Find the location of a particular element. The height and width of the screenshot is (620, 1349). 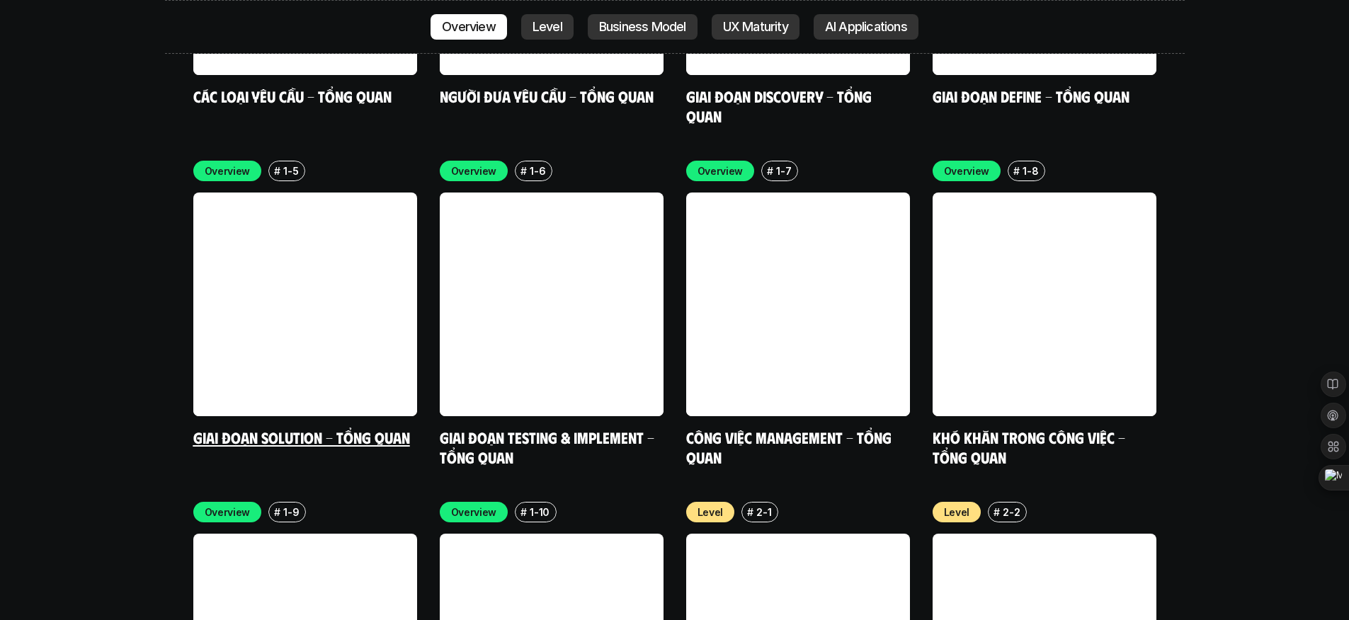

a: Công việc Management - Tổng quan is located at coordinates (790, 447).